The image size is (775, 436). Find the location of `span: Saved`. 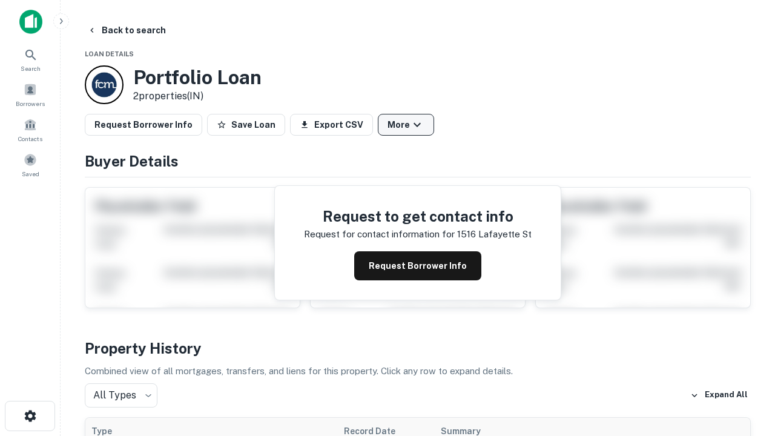

span: Saved is located at coordinates (30, 174).